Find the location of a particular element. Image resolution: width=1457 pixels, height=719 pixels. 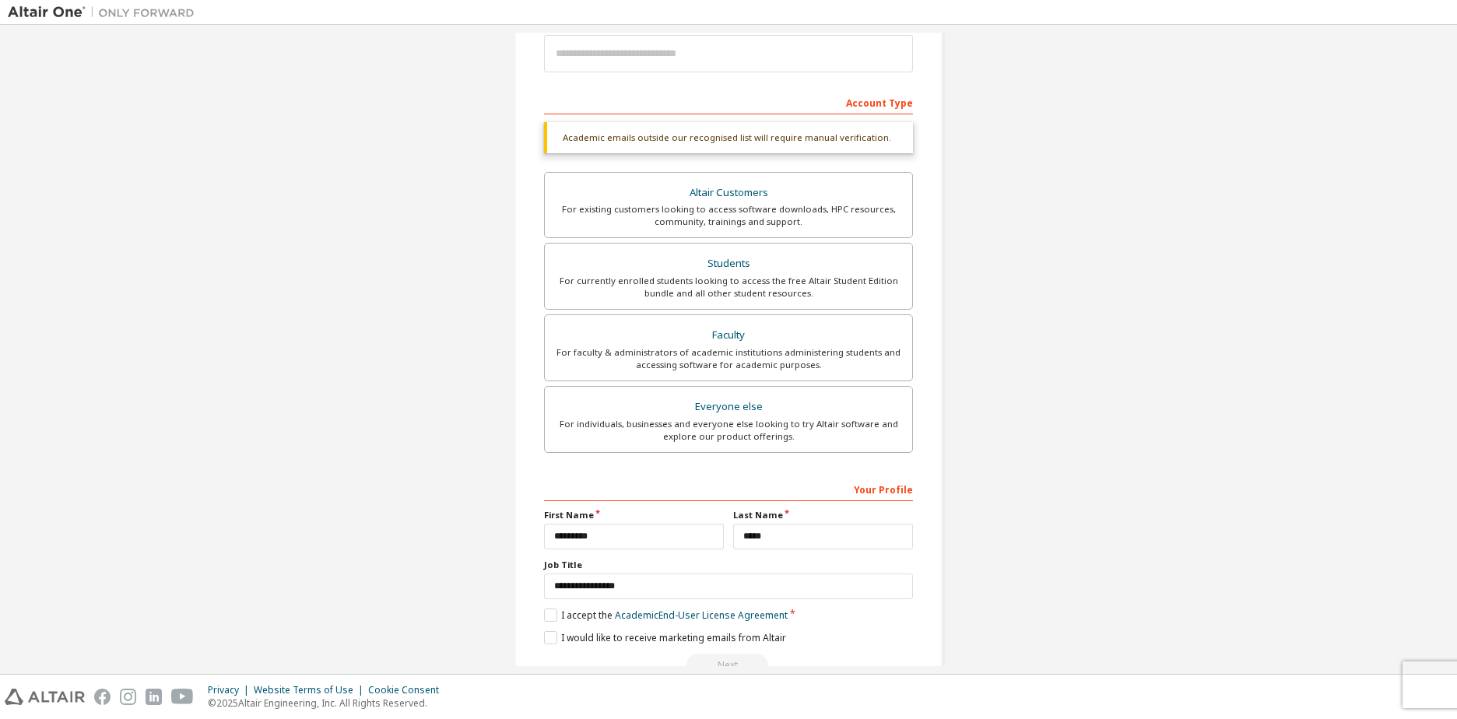

label: Job Title is located at coordinates (728, 565).